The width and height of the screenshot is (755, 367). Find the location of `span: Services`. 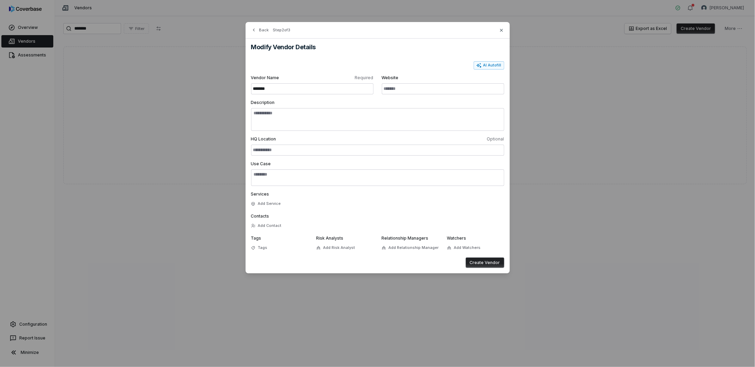

span: Services is located at coordinates (260, 194).